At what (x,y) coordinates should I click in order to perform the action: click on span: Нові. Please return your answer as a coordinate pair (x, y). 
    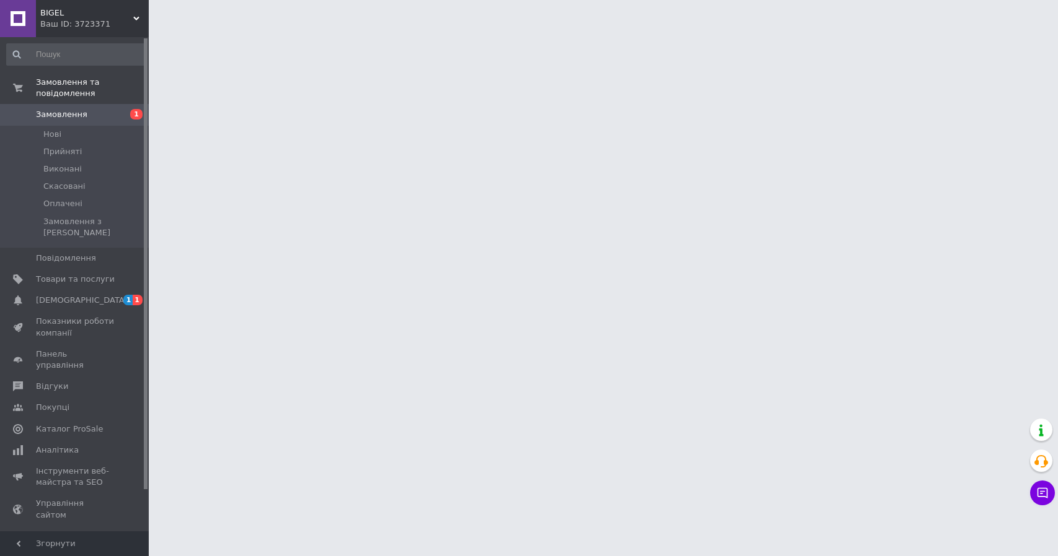
    Looking at the image, I should click on (52, 134).